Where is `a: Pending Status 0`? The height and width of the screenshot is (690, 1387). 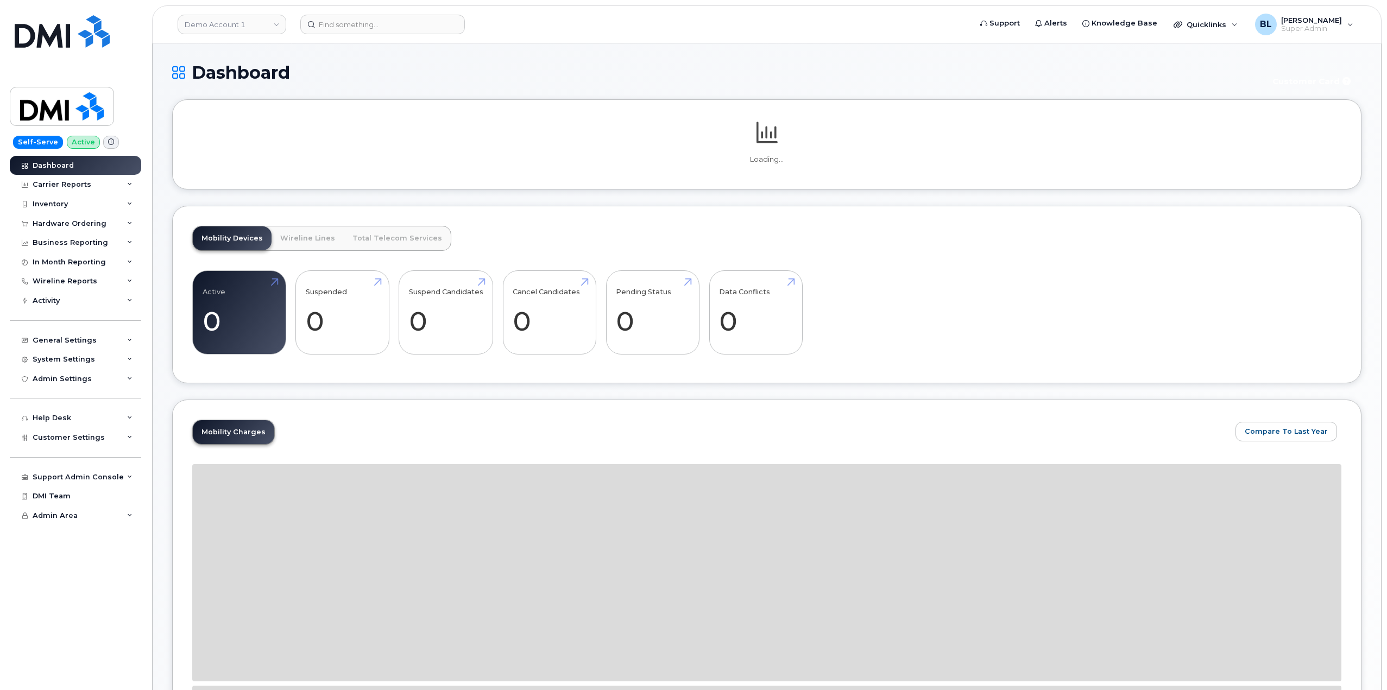
a: Pending Status 0 is located at coordinates (652, 313).